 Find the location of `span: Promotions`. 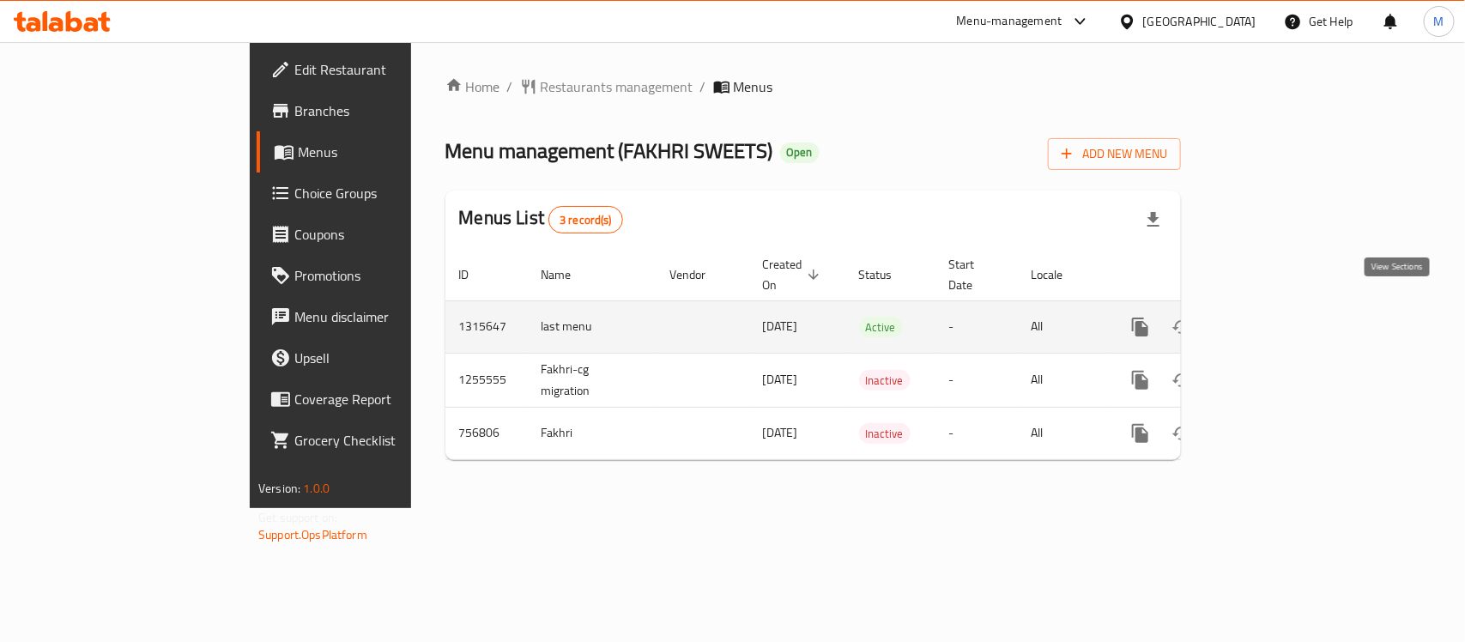

span: Promotions is located at coordinates (387, 275).